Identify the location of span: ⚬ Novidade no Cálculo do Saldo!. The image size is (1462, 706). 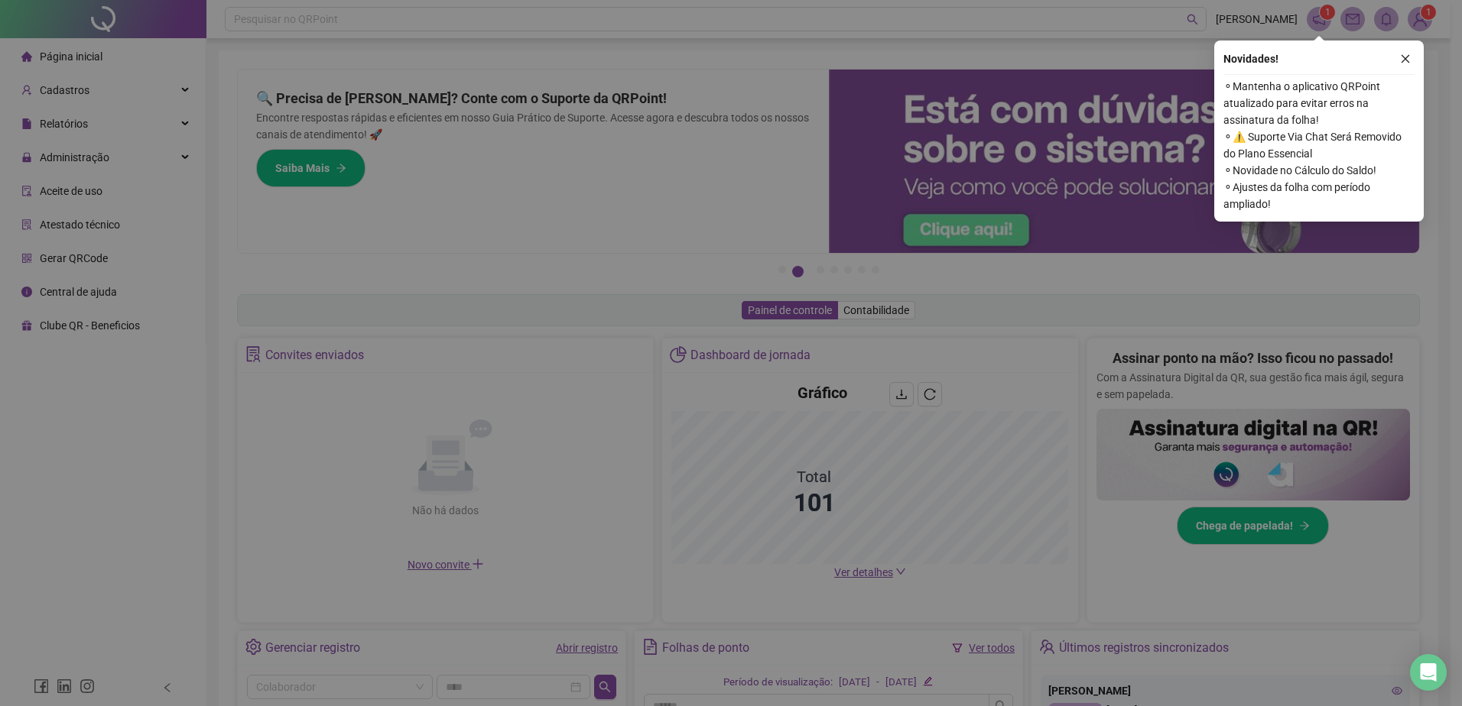
(1319, 170).